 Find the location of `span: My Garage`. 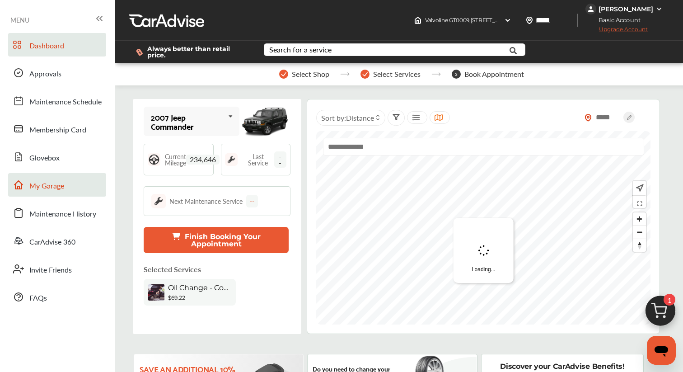

span: My Garage is located at coordinates (47, 186).